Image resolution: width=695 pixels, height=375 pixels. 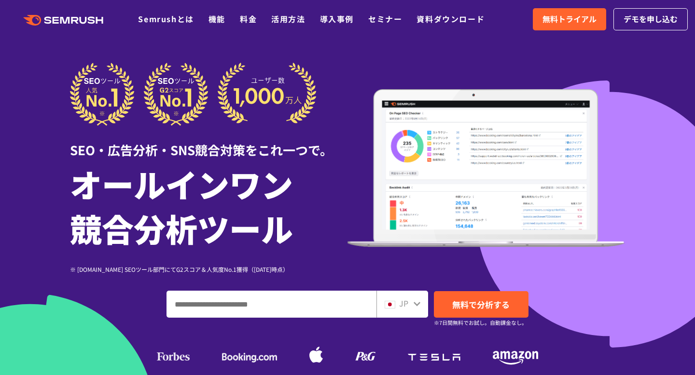 What do you see at coordinates (248, 19) in the screenshot?
I see `a: 料金` at bounding box center [248, 19].